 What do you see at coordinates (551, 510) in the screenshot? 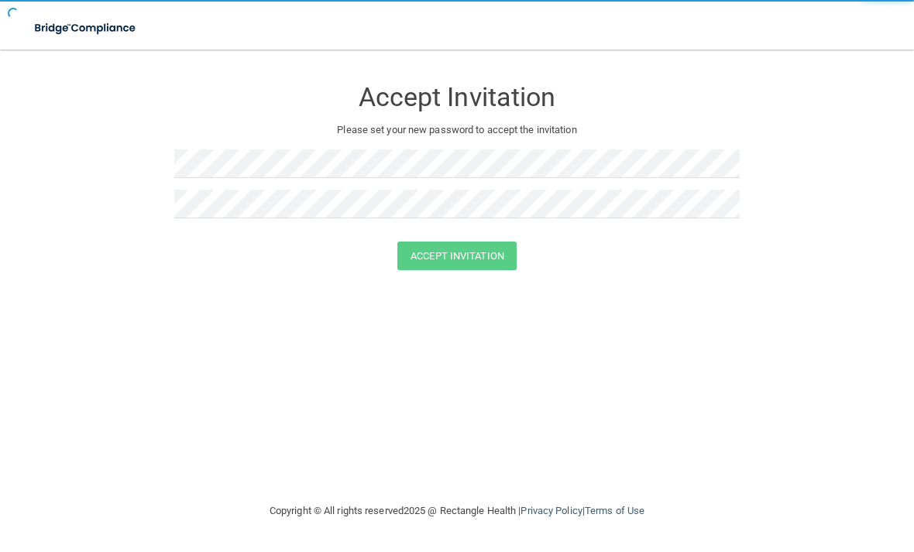
I see `a: Privacy Policy` at bounding box center [551, 510].